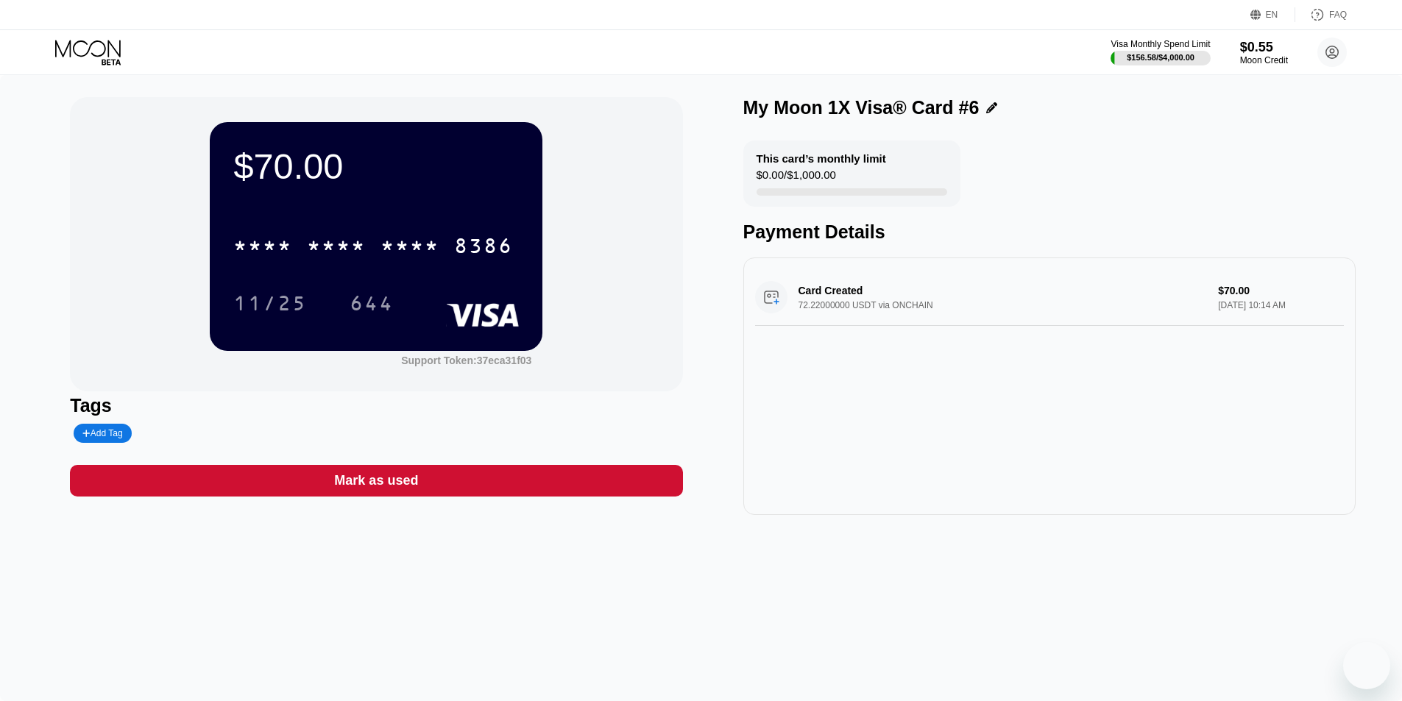 The width and height of the screenshot is (1402, 701). What do you see at coordinates (376, 166) in the screenshot?
I see `div: $70.00` at bounding box center [376, 166].